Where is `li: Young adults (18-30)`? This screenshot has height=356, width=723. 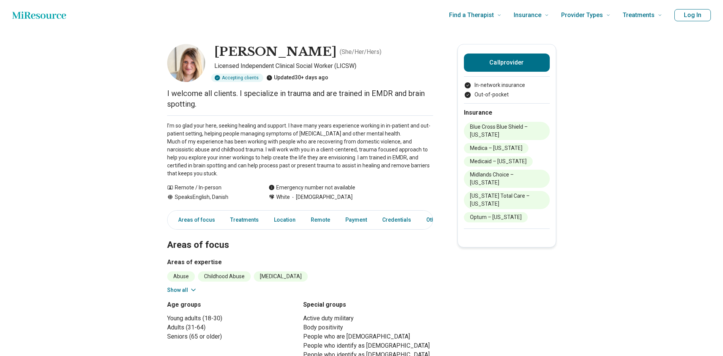 li: Young adults (18-30) is located at coordinates (232, 319).